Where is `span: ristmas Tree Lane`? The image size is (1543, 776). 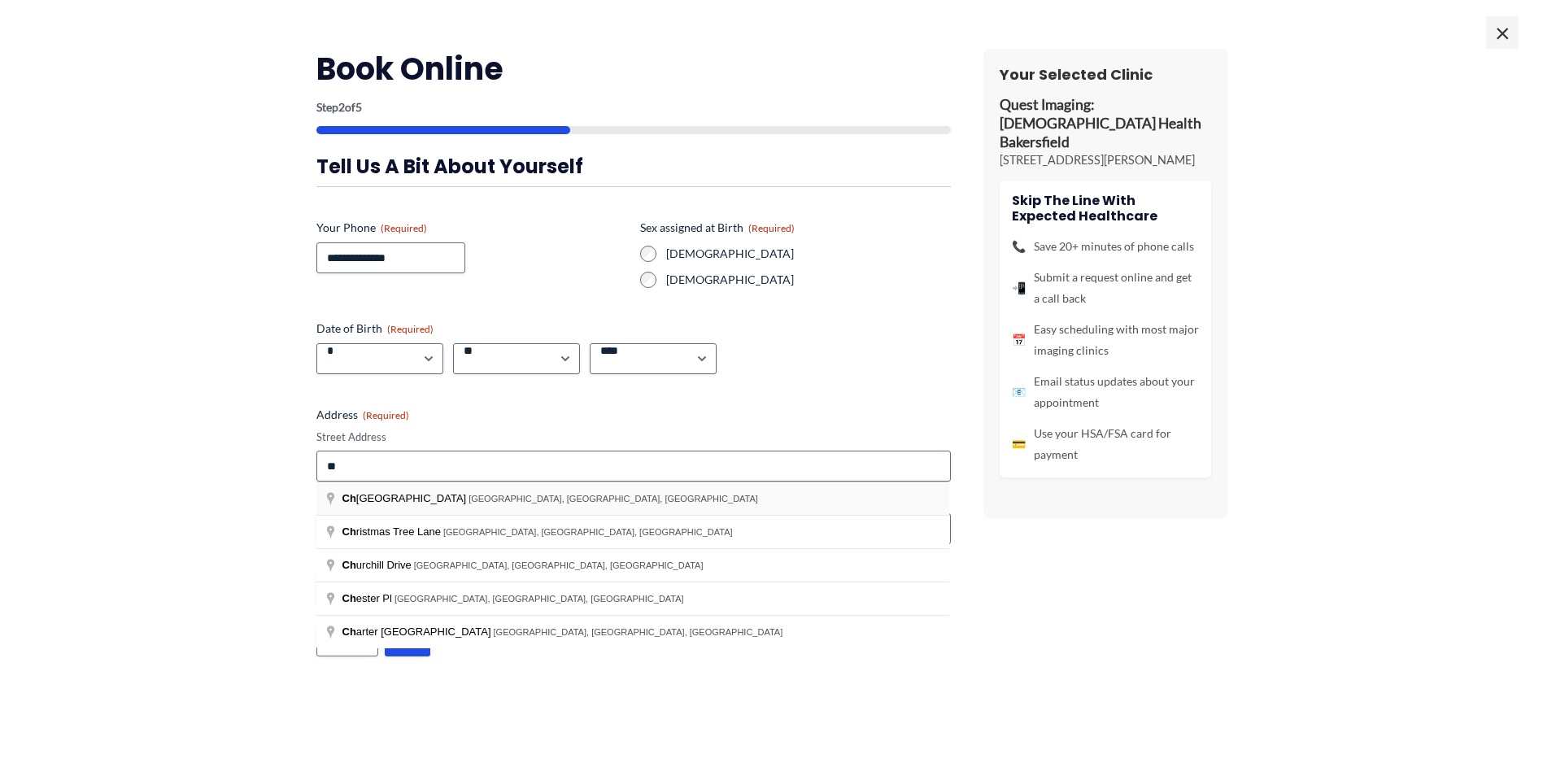
span: ristmas Tree Lane is located at coordinates (393, 531).